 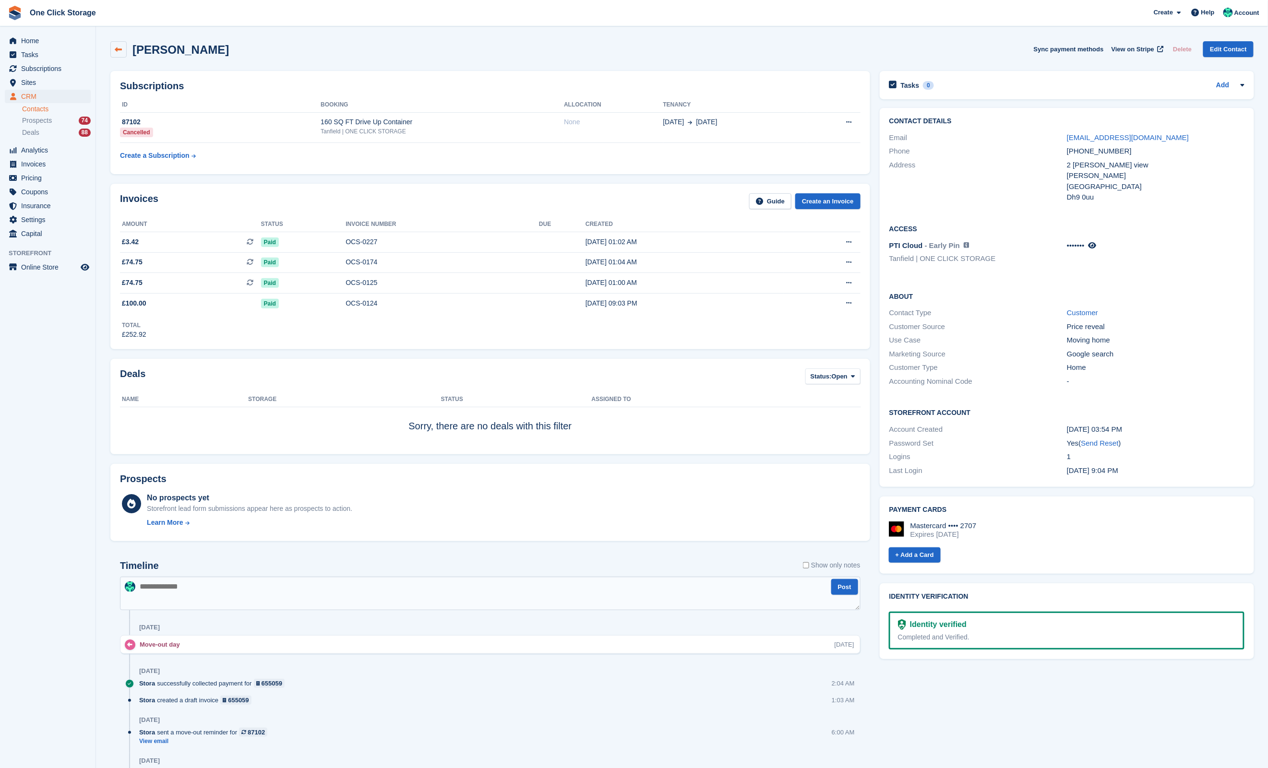 What do you see at coordinates (1156, 340) in the screenshot?
I see `div: Moving home` at bounding box center [1156, 340].